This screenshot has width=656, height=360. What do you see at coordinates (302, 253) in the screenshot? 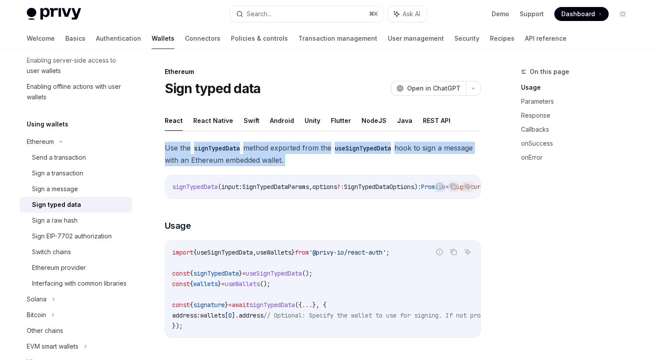
I see `span: from` at bounding box center [302, 253].